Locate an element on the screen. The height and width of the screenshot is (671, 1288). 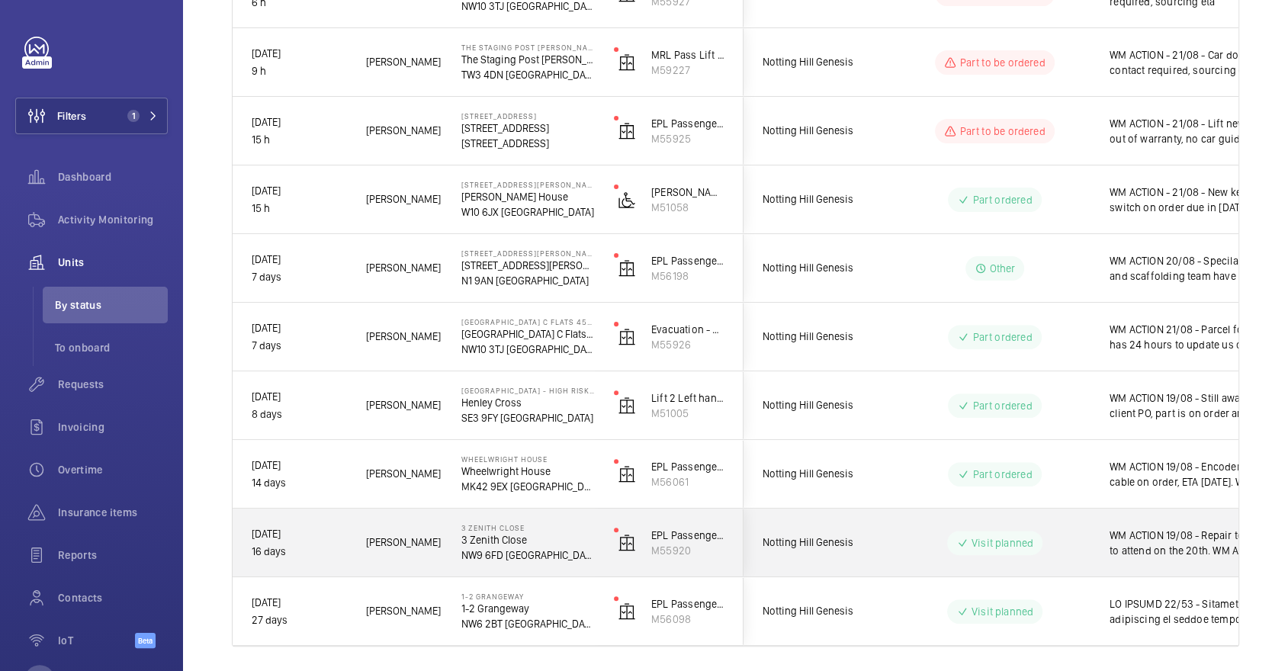
span: Filters is located at coordinates (72, 116).